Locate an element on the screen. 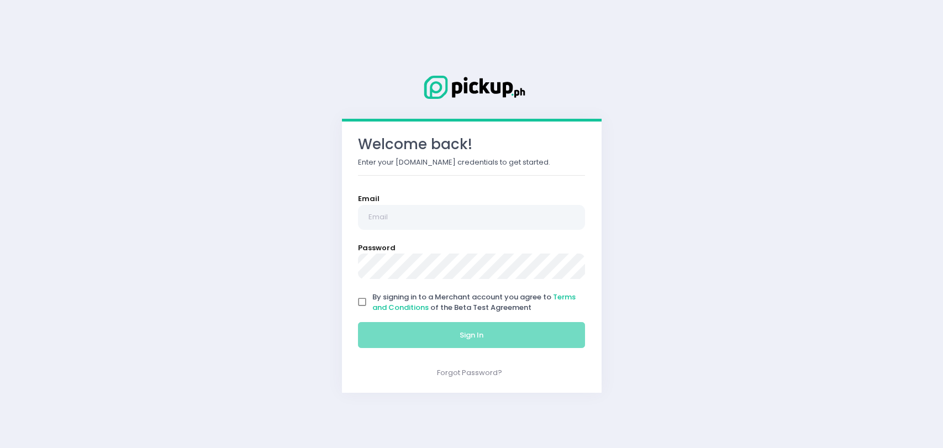 The height and width of the screenshot is (448, 943). a: Forgot Password? is located at coordinates (469, 372).